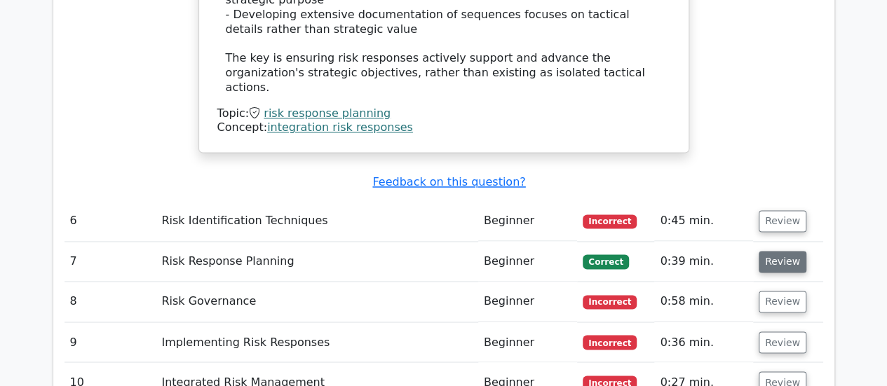  I want to click on td: 9, so click(110, 342).